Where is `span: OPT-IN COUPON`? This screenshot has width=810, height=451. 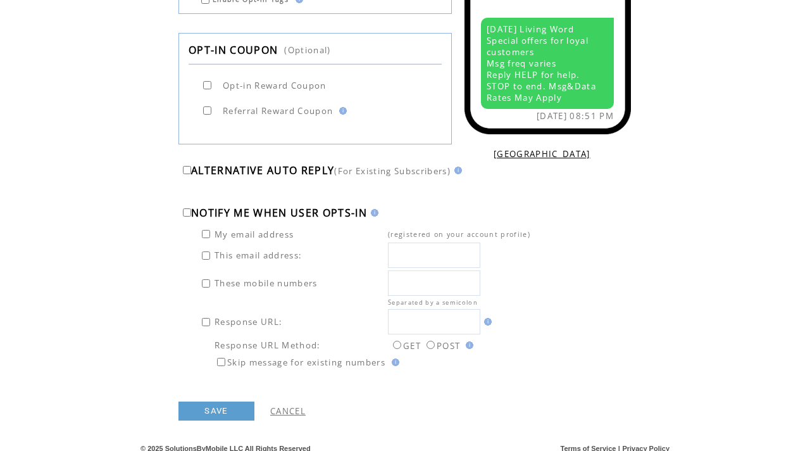
span: OPT-IN COUPON is located at coordinates (233, 50).